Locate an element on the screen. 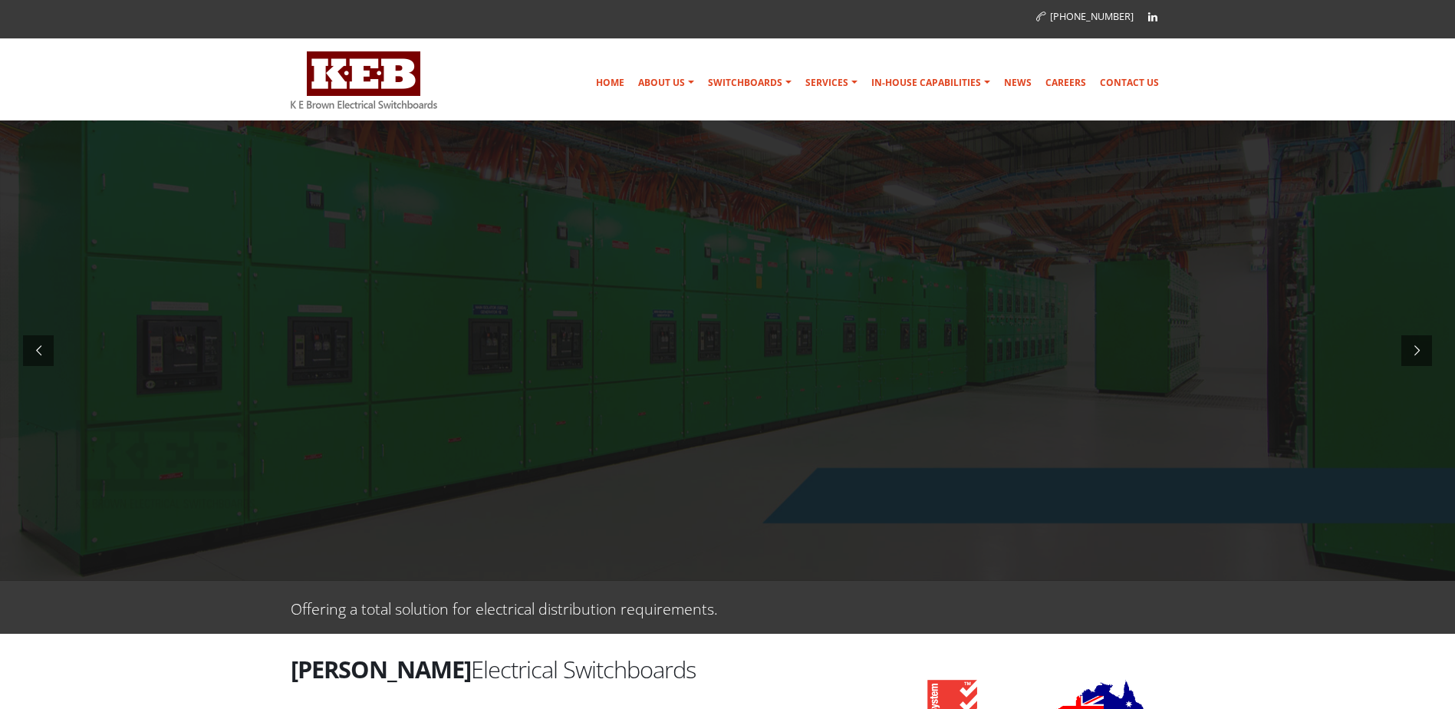 This screenshot has height=709, width=1455. a: News is located at coordinates (1018, 83).